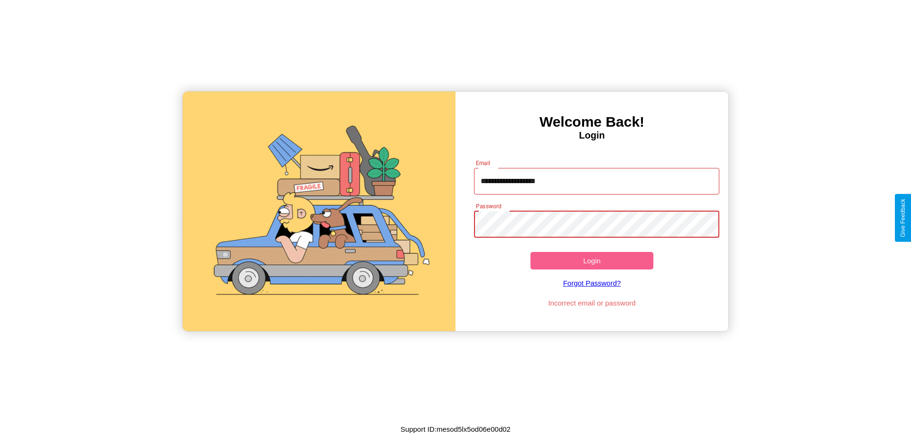 Image resolution: width=911 pixels, height=436 pixels. I want to click on h3: Welcome Back!, so click(592, 122).